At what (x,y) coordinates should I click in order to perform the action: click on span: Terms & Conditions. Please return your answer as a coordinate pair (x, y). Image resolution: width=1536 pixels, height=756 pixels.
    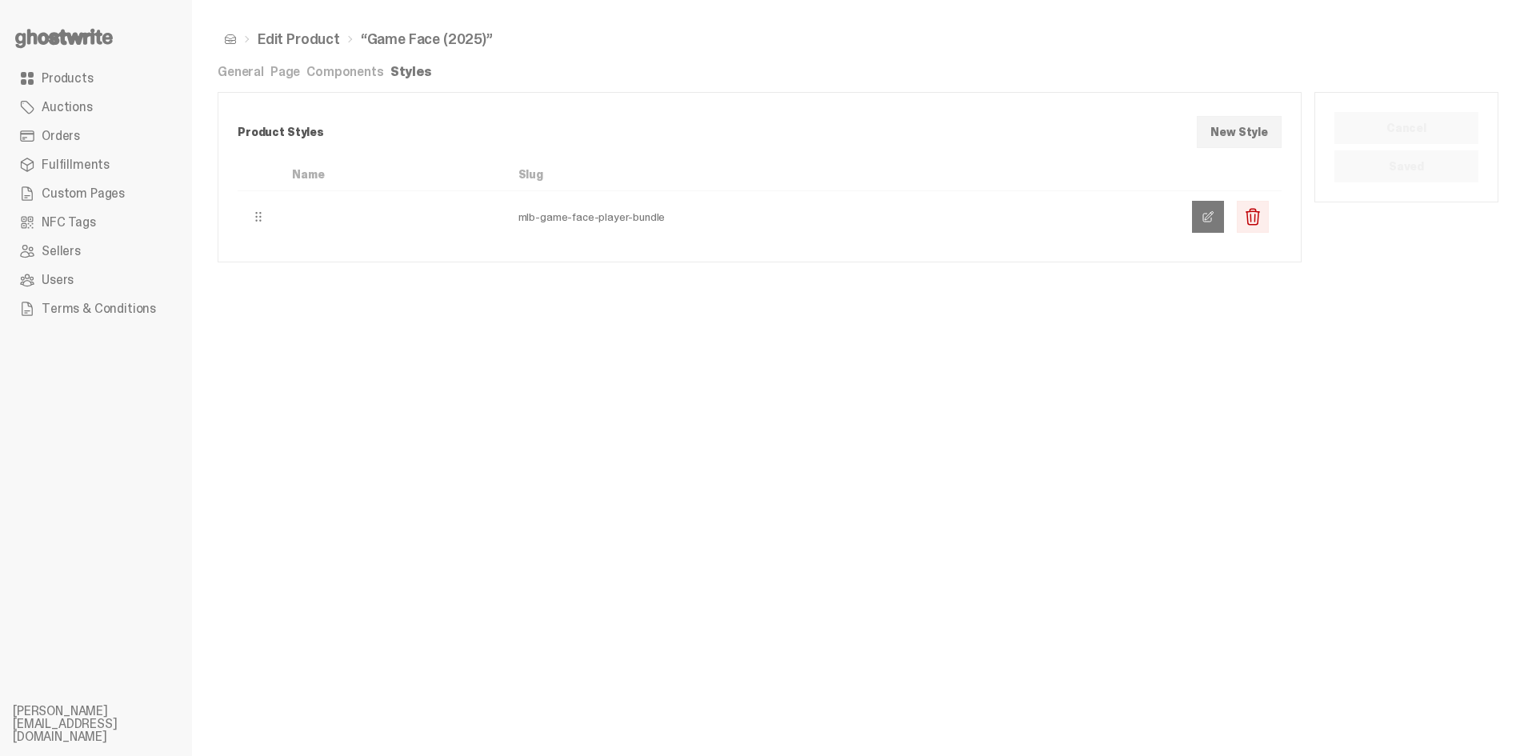
    Looking at the image, I should click on (98, 309).